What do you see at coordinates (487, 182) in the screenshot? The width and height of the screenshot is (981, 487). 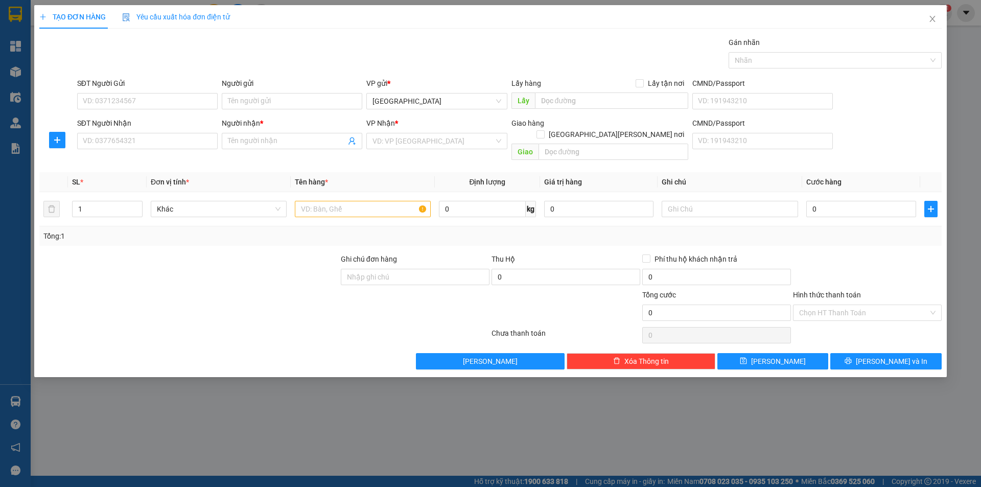 I see `span: Định lượng` at bounding box center [487, 182].